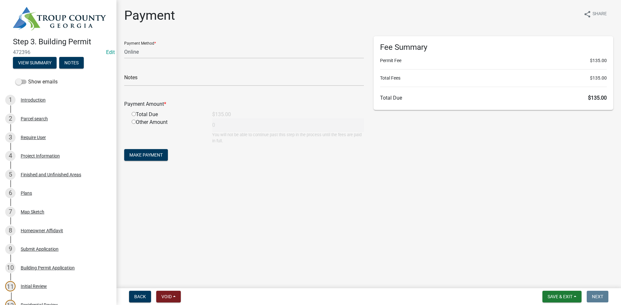 The image size is (621, 305). I want to click on div: Plans, so click(26, 193).